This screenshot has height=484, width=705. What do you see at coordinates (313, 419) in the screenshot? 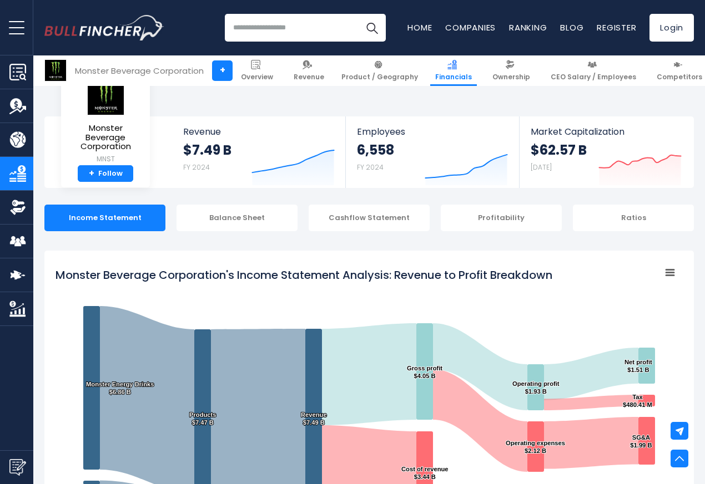
I see `text: Revenue $7.49 B` at bounding box center [313, 419].